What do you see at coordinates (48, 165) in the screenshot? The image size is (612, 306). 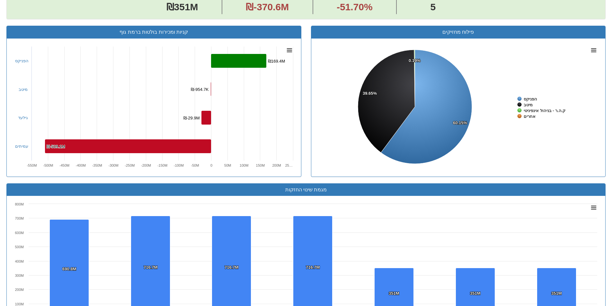 I see `text: -500M` at bounding box center [48, 165].